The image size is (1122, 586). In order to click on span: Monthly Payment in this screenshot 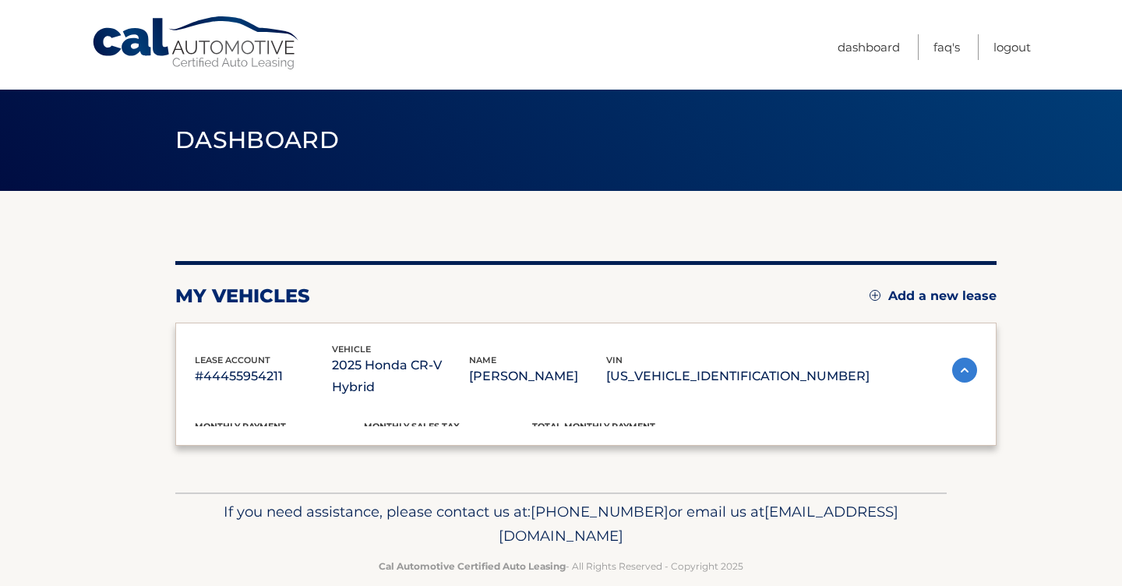, I will do `click(240, 426)`.